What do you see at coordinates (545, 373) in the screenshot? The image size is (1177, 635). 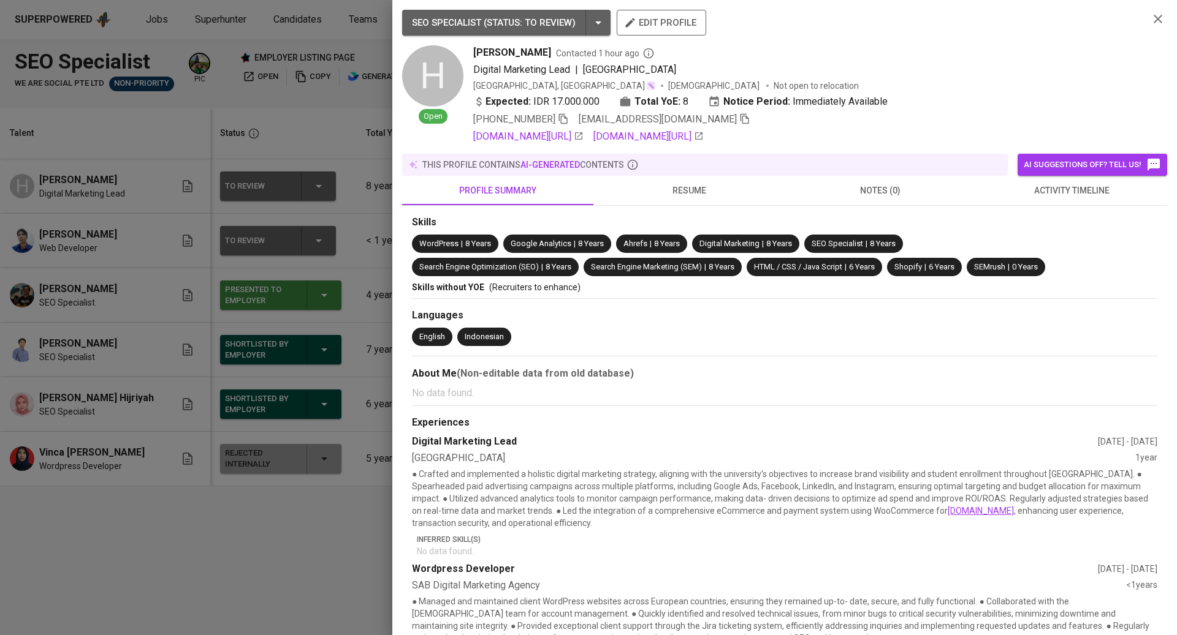 I see `b: (Non-editable data from old database)` at bounding box center [545, 373].